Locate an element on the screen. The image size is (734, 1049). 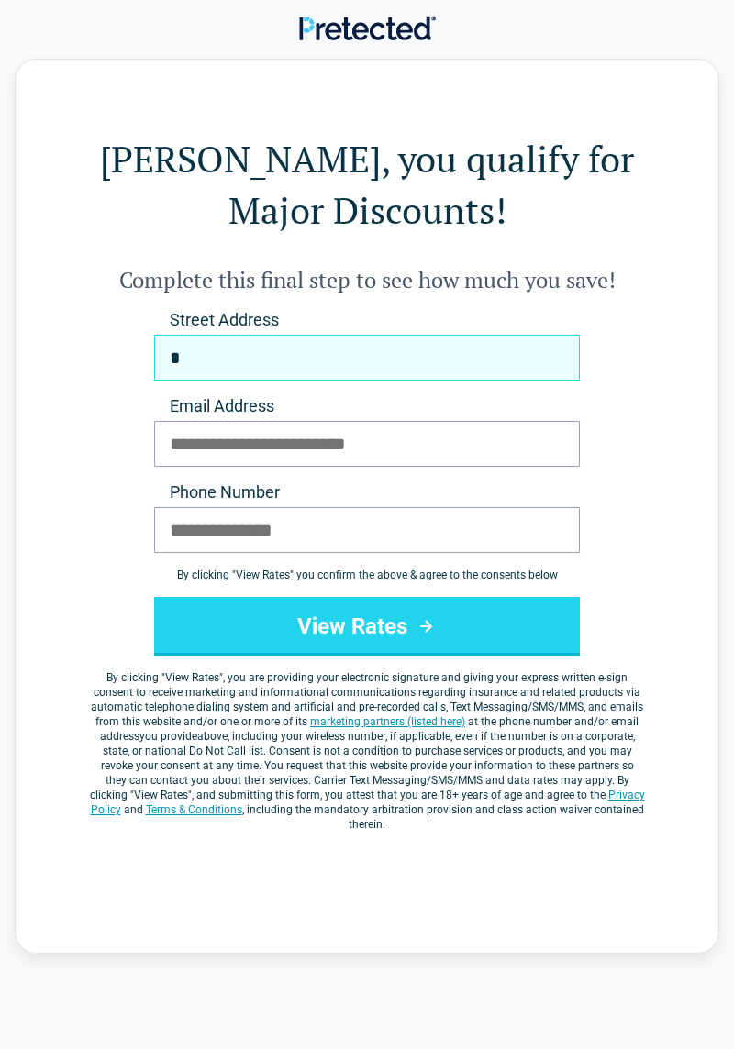
button: View Rates is located at coordinates (367, 626).